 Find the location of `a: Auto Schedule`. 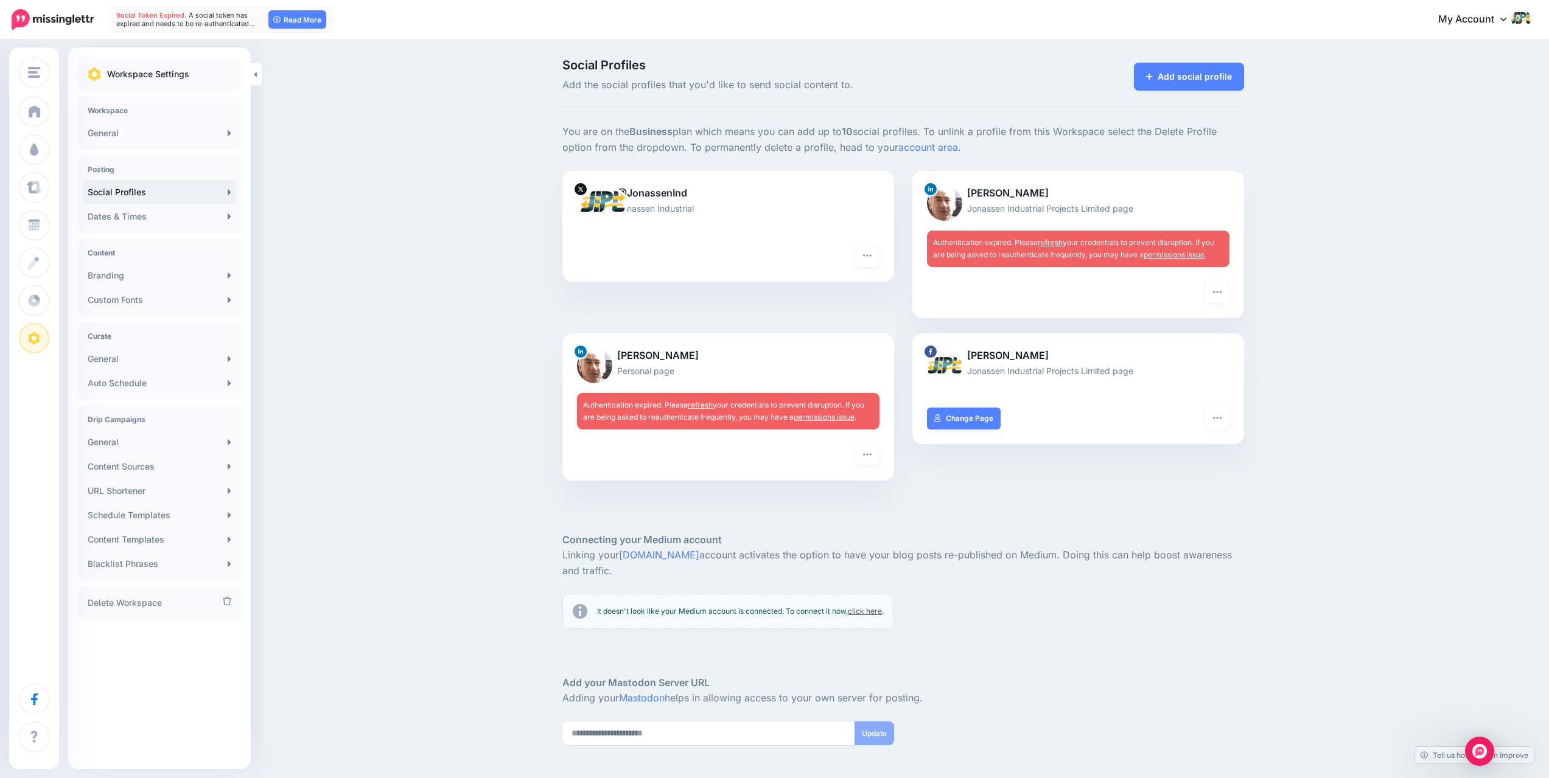

a: Auto Schedule is located at coordinates (159, 383).